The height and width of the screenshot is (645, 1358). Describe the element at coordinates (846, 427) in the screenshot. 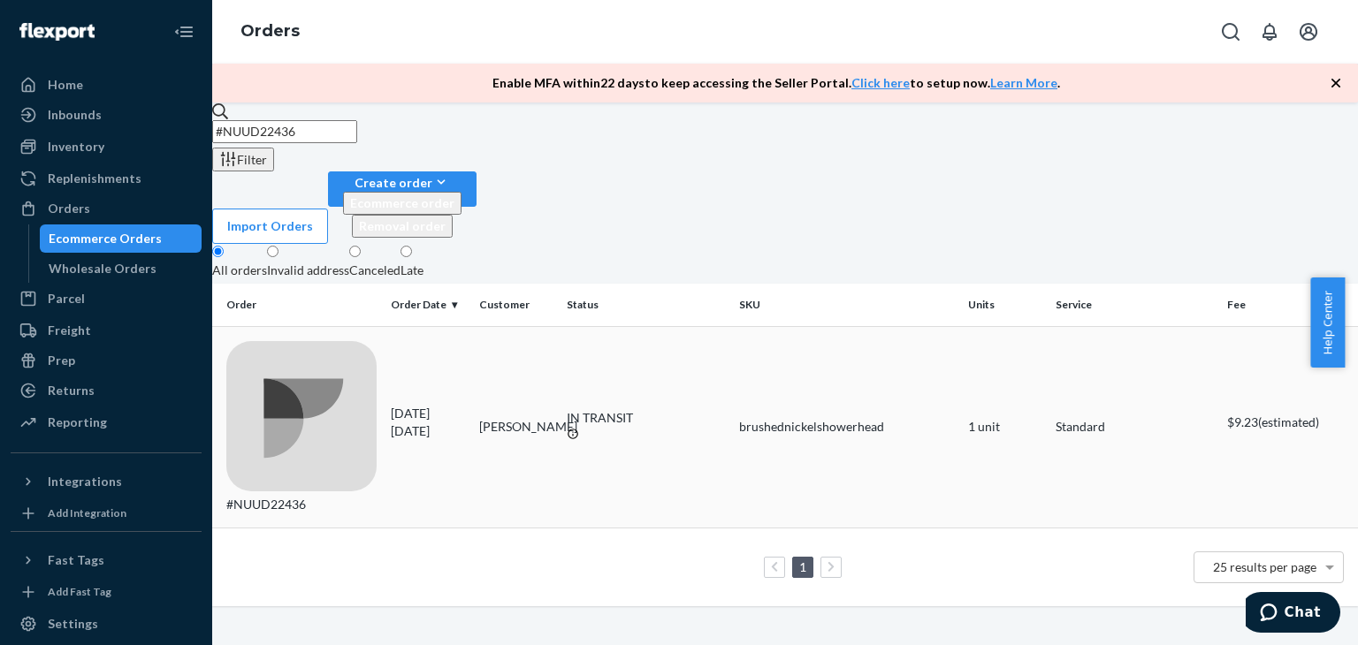

I see `div: brushednickelshowerhead` at that location.